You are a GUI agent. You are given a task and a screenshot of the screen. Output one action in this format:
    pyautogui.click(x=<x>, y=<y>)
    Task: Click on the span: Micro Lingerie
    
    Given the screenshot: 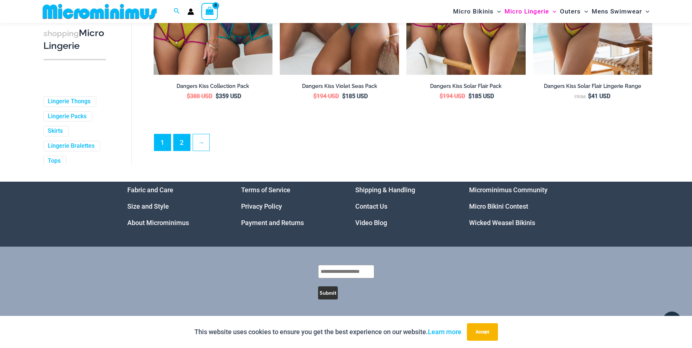 What is the action you would take?
    pyautogui.click(x=527, y=11)
    